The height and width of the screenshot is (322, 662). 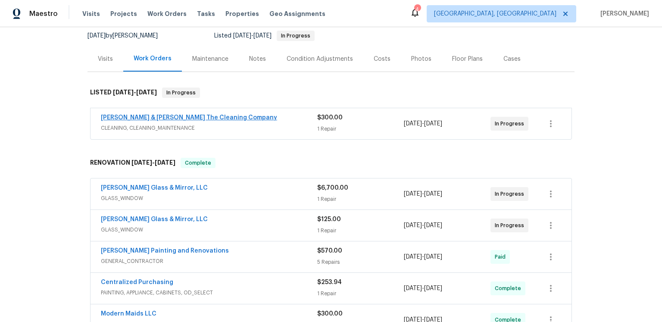 I want to click on span: $253.94, so click(x=329, y=282).